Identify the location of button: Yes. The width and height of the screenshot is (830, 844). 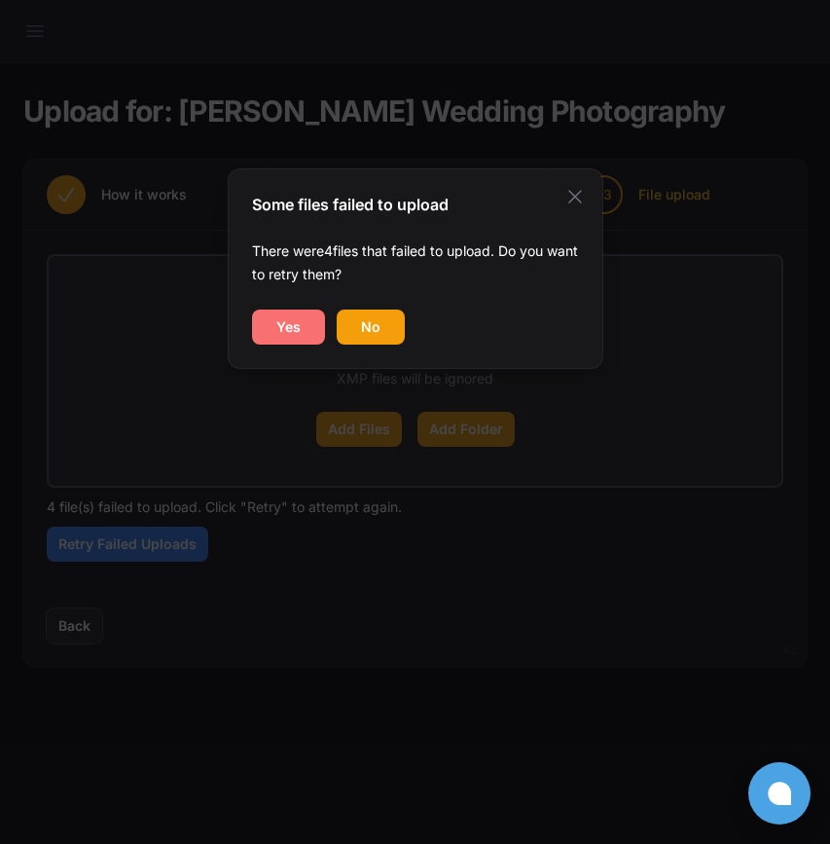
(288, 327).